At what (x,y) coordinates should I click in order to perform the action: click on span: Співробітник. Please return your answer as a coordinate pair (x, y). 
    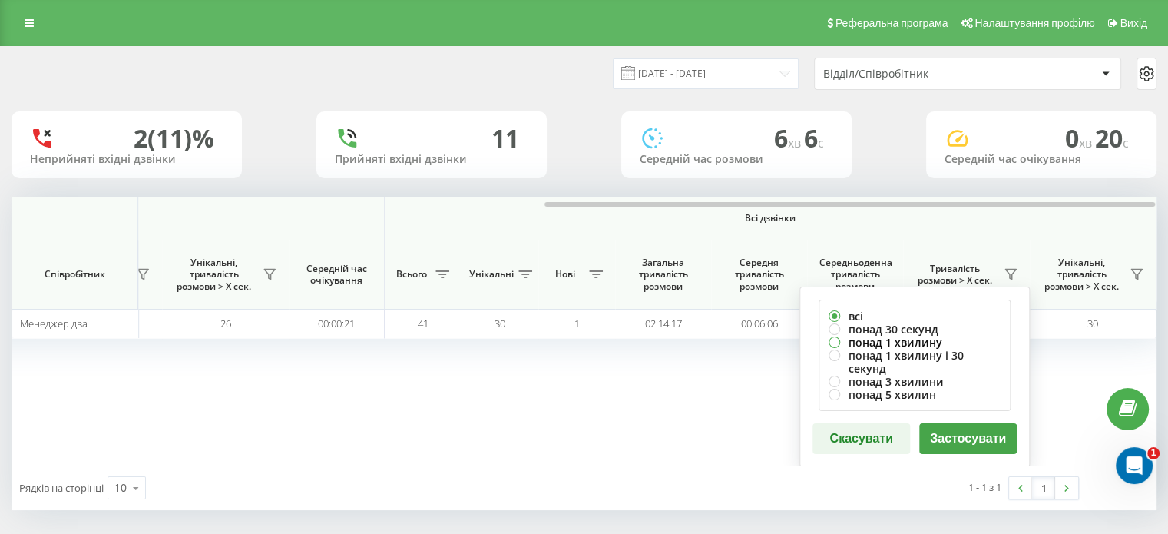
    Looking at the image, I should click on (75, 274).